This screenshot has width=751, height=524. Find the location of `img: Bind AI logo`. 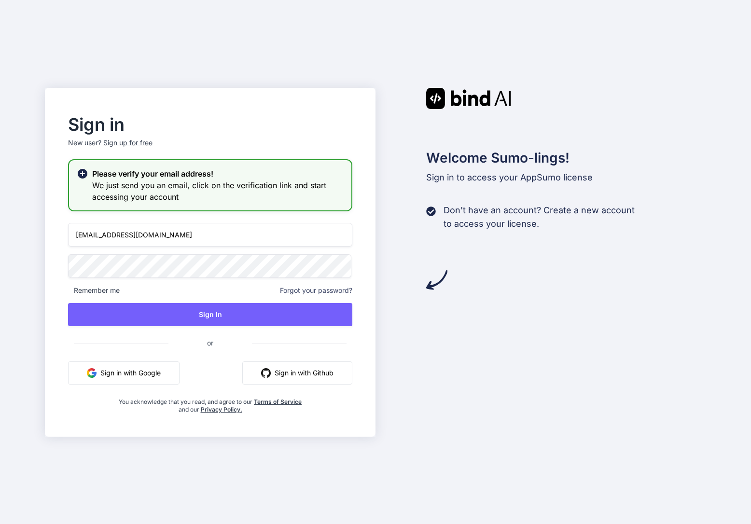

img: Bind AI logo is located at coordinates (469, 98).